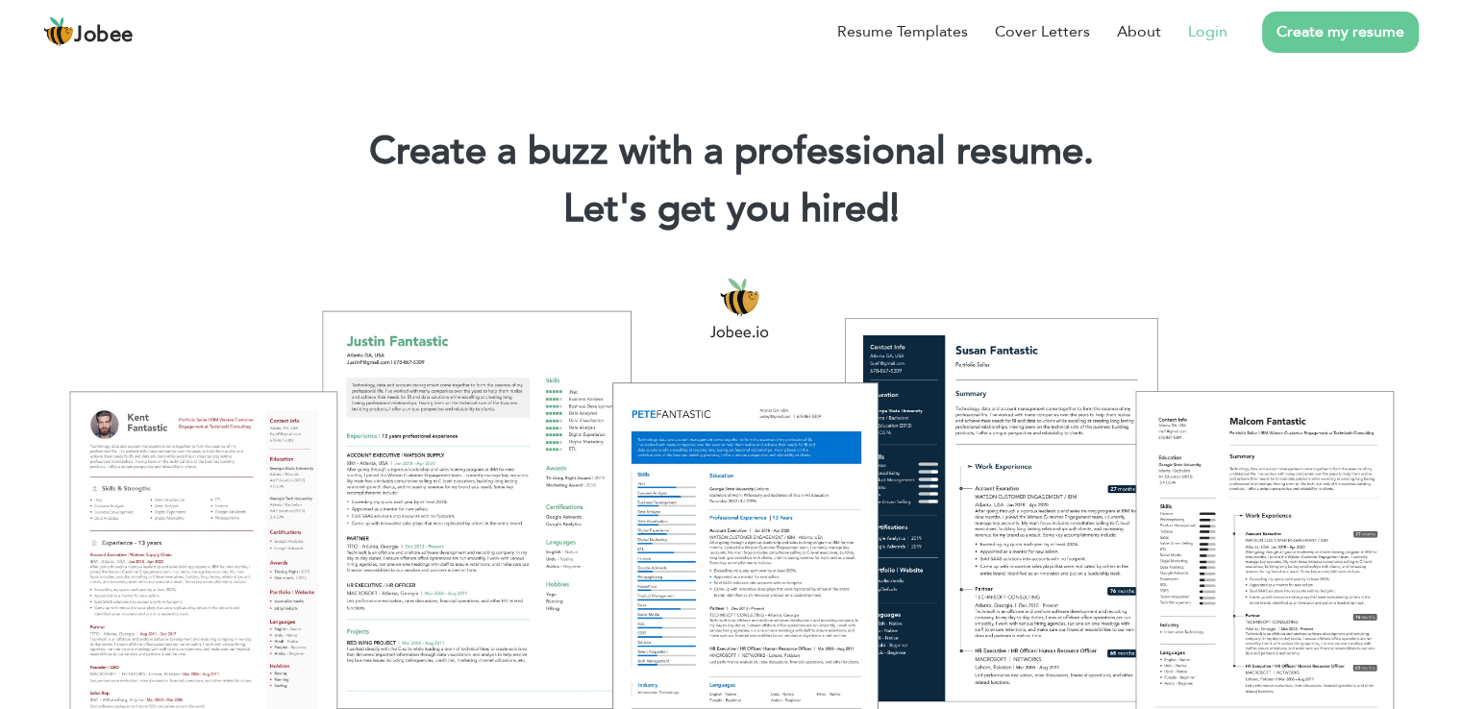 The image size is (1462, 709). Describe the element at coordinates (104, 36) in the screenshot. I see `span: Jobee` at that location.